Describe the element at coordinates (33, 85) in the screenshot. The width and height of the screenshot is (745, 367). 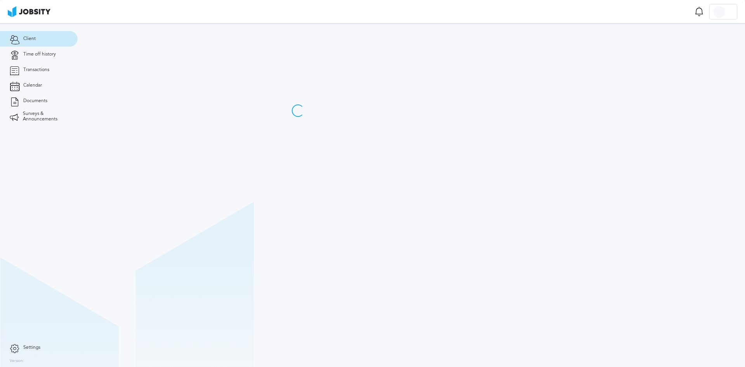
I see `span: Calendar` at that location.